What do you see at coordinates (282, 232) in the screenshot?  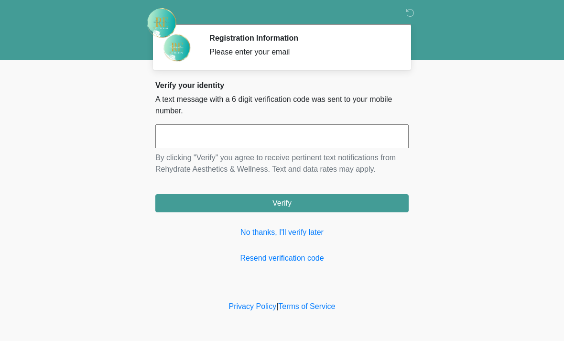 I see `a: No thanks, I'll verify later` at bounding box center [282, 232].